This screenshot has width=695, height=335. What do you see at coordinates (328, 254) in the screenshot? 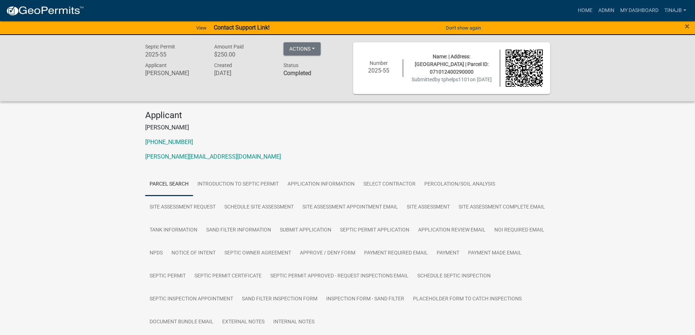
I see `a: Approve / Deny Form` at bounding box center [328, 254].